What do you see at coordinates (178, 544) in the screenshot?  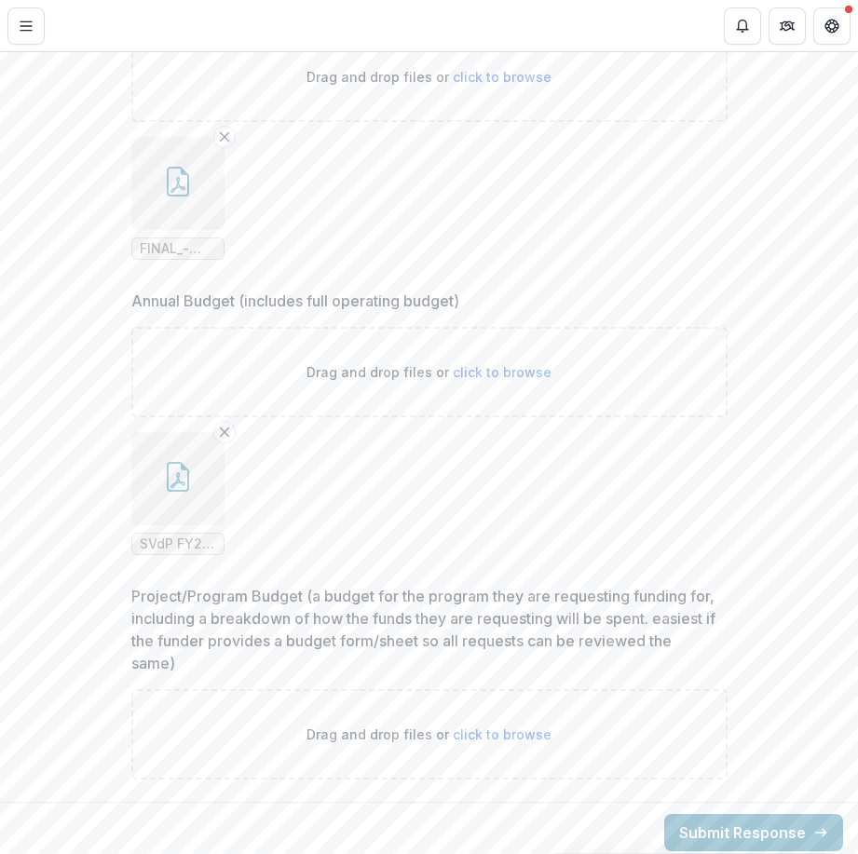 I see `span: SVdP FY24 25 Budget.pdf` at bounding box center [178, 544].